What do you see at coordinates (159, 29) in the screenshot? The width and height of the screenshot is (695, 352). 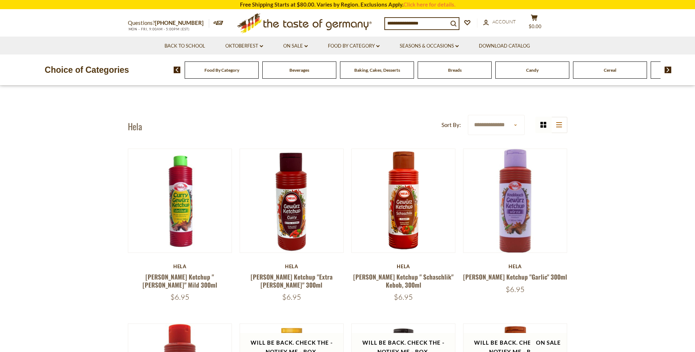 I see `span: MON - FRI, 9:00AM - 5:00PM (EST)` at bounding box center [159, 29].